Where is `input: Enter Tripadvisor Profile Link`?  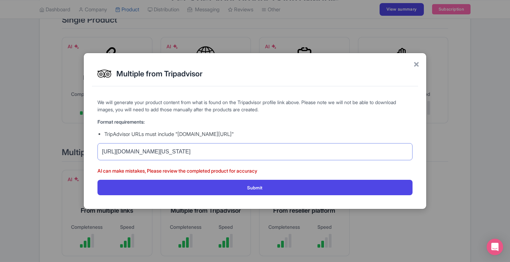 input: Enter Tripadvisor Profile Link is located at coordinates (255, 152).